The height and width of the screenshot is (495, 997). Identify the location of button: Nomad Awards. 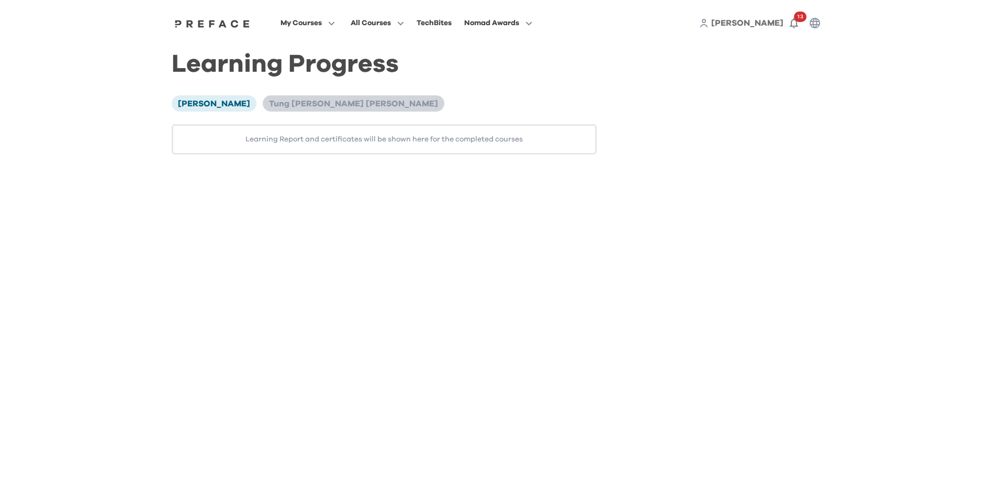
(498, 23).